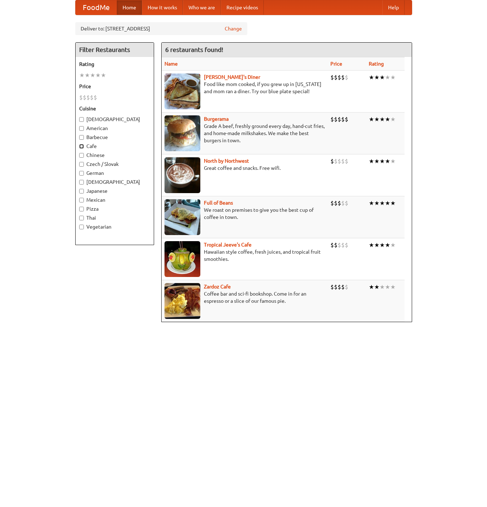 This screenshot has height=507, width=487. What do you see at coordinates (115, 200) in the screenshot?
I see `label: Mexican` at bounding box center [115, 200].